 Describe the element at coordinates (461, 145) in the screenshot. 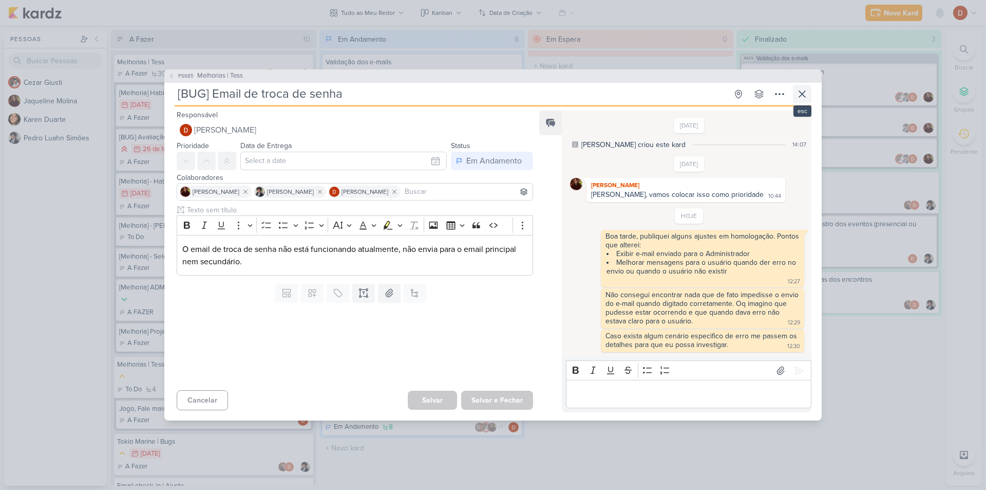

I see `label: Status` at that location.